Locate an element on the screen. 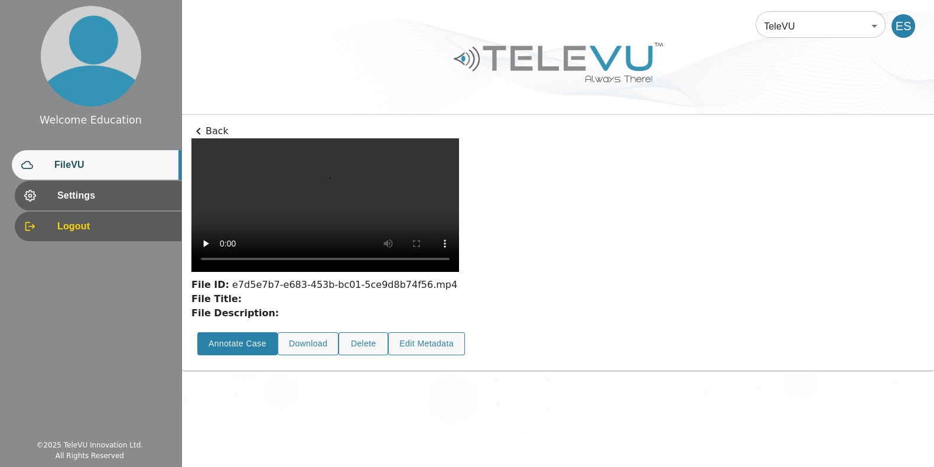 This screenshot has height=467, width=934. button: Delete is located at coordinates (363, 343).